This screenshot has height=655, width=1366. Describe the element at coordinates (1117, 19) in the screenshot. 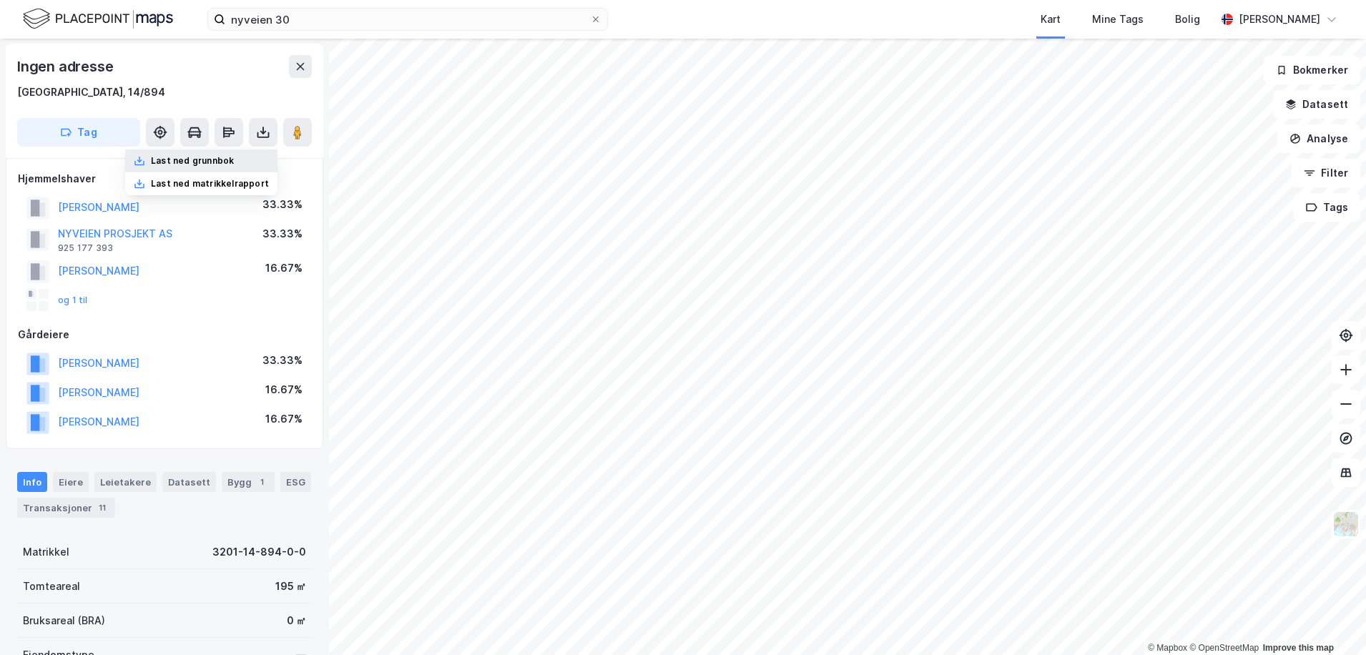

I see `div: Mine Tags` at that location.